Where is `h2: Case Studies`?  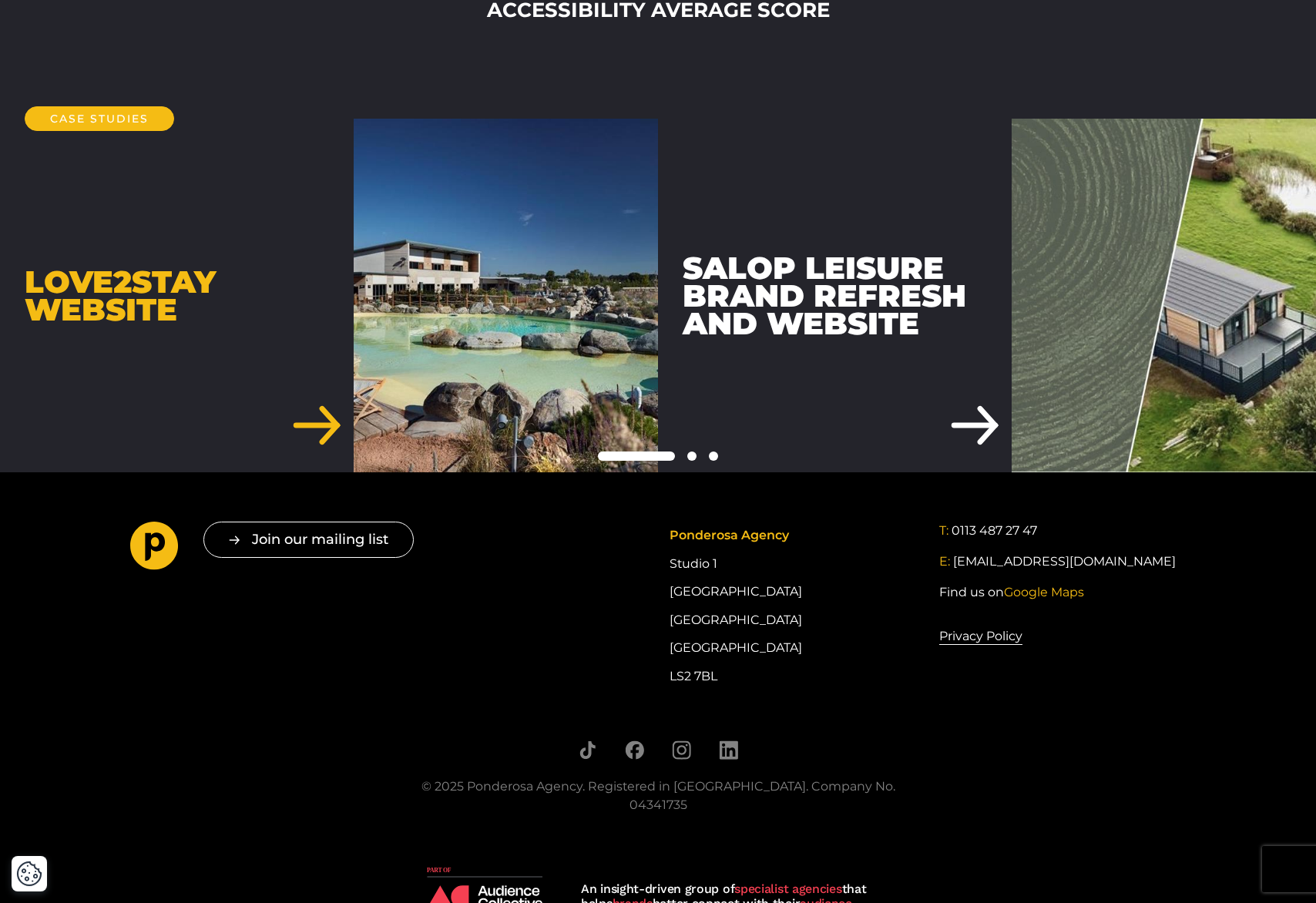
h2: Case Studies is located at coordinates (99, 119).